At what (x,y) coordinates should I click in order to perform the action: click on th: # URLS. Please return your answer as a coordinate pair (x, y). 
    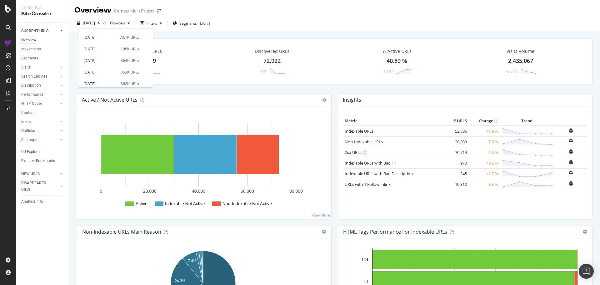
    Looking at the image, I should click on (456, 121).